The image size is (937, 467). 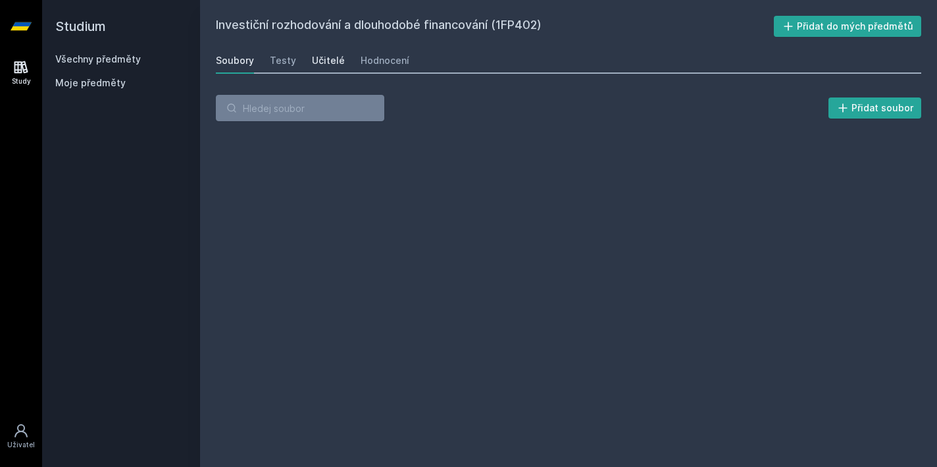 I want to click on a: Všechny předměty, so click(x=98, y=59).